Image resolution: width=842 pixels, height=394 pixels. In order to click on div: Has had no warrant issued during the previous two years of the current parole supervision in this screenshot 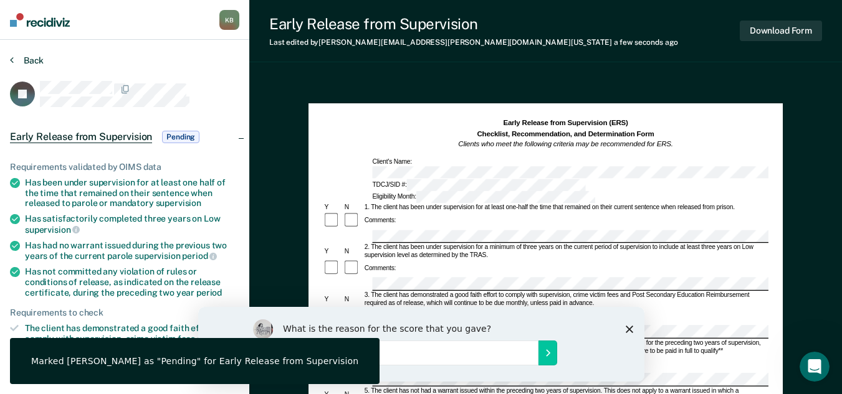, I will do `click(132, 251)`.